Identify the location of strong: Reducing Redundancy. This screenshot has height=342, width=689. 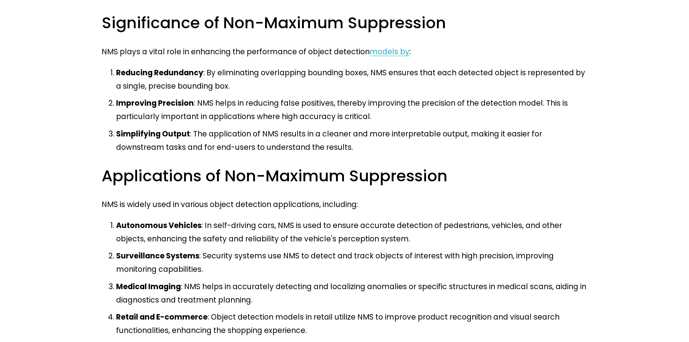
(159, 72).